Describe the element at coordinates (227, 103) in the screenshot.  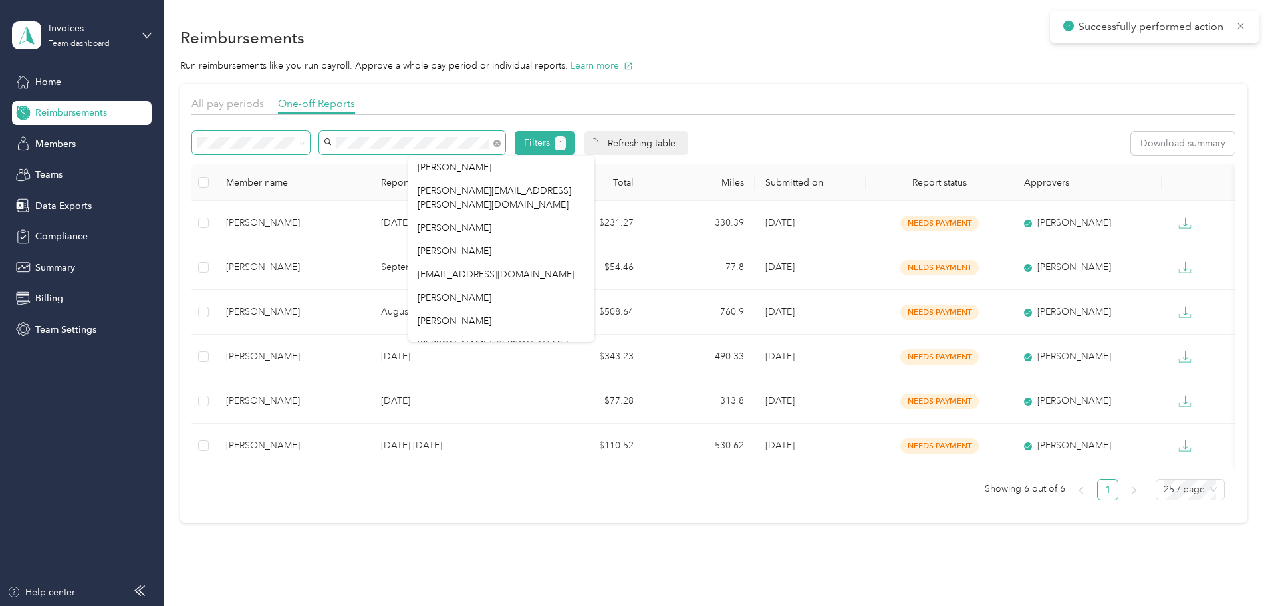
I see `span: All pay periods` at that location.